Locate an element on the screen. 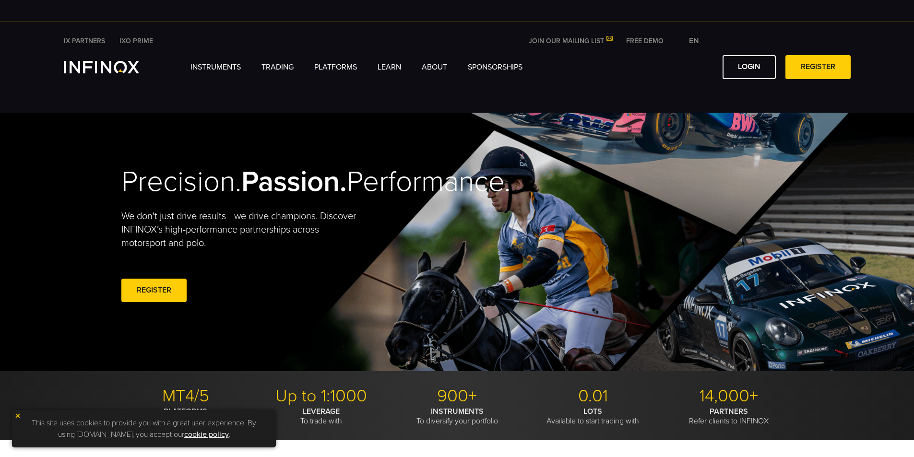 The image size is (914, 457). p: MT4/5 is located at coordinates (186, 396).